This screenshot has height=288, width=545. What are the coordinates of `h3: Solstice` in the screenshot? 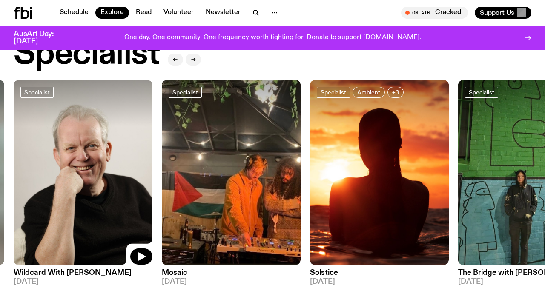 It's located at (379, 273).